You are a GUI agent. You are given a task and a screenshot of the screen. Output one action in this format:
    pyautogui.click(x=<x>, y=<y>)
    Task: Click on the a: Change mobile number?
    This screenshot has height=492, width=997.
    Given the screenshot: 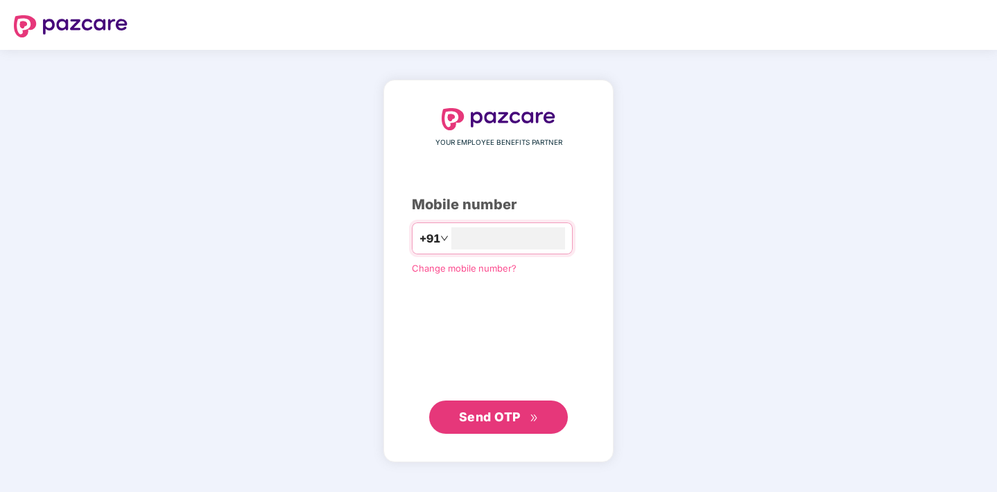 What is the action you would take?
    pyautogui.click(x=464, y=268)
    